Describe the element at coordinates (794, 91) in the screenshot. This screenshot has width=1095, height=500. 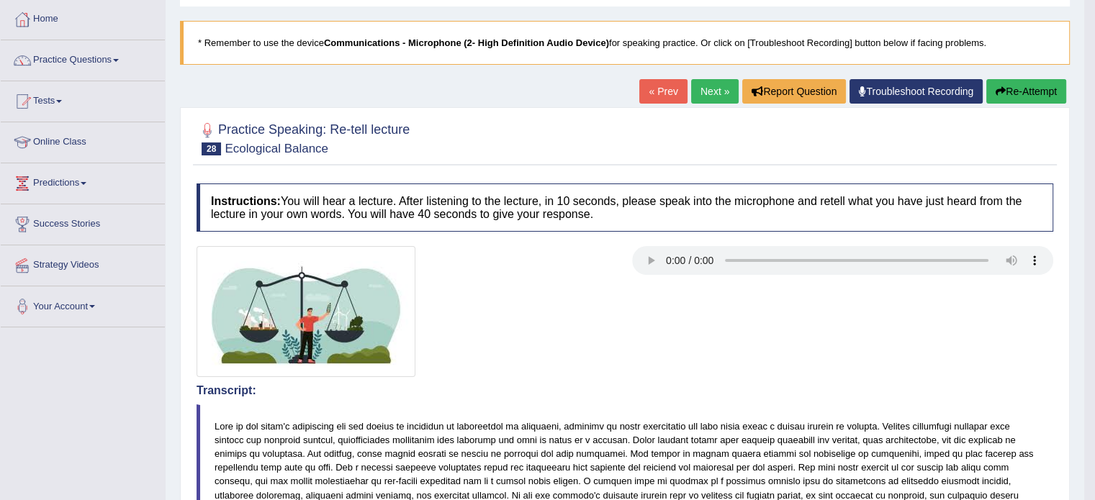
I see `button: Report Question` at that location.